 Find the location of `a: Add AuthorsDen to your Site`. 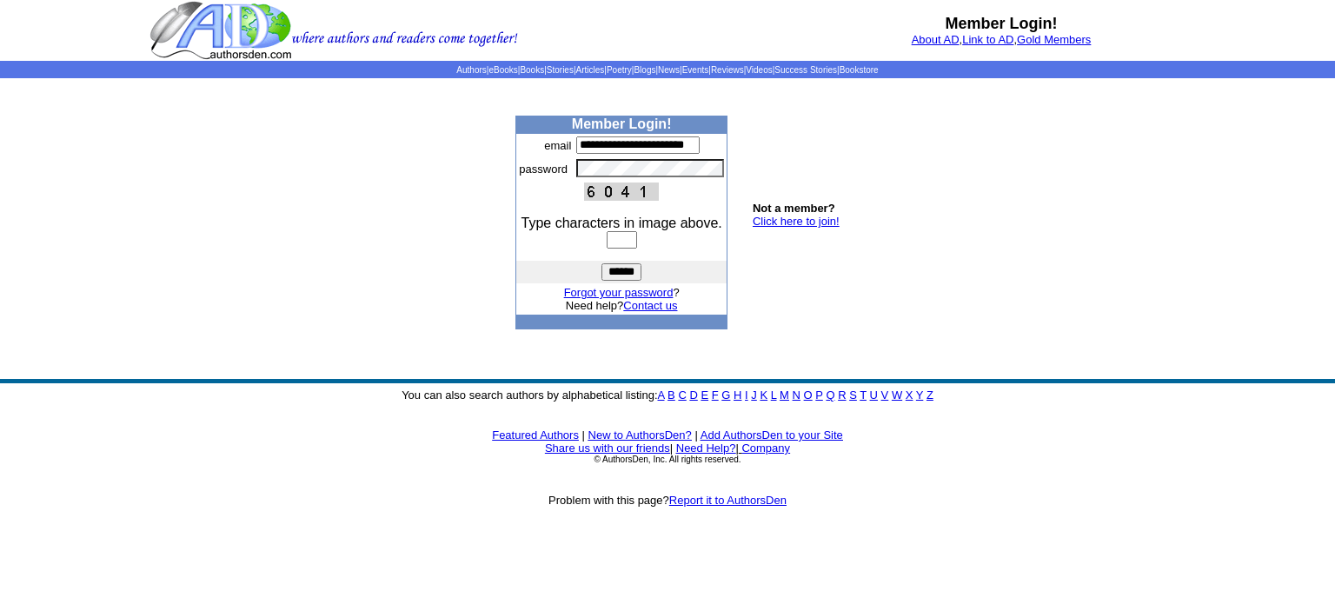

a: Add AuthorsDen to your Site is located at coordinates (772, 434).